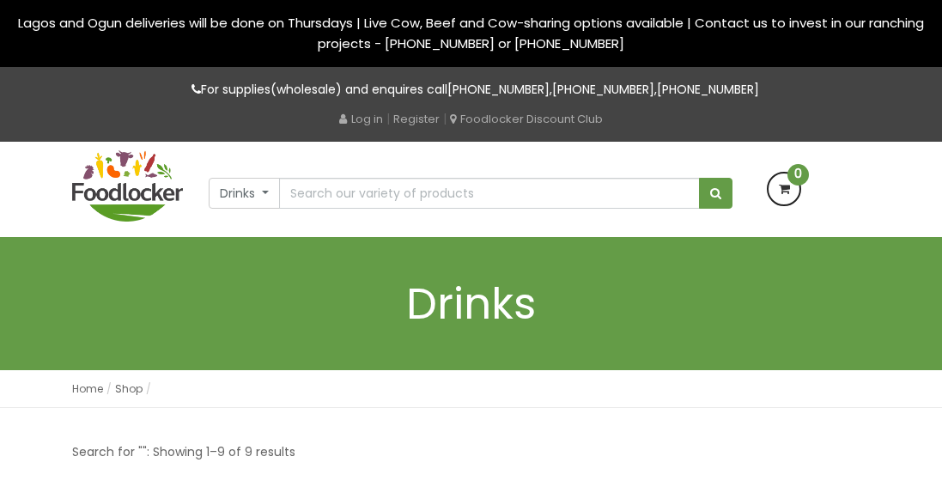 This screenshot has height=493, width=942. Describe the element at coordinates (244, 193) in the screenshot. I see `button: Drinks` at that location.